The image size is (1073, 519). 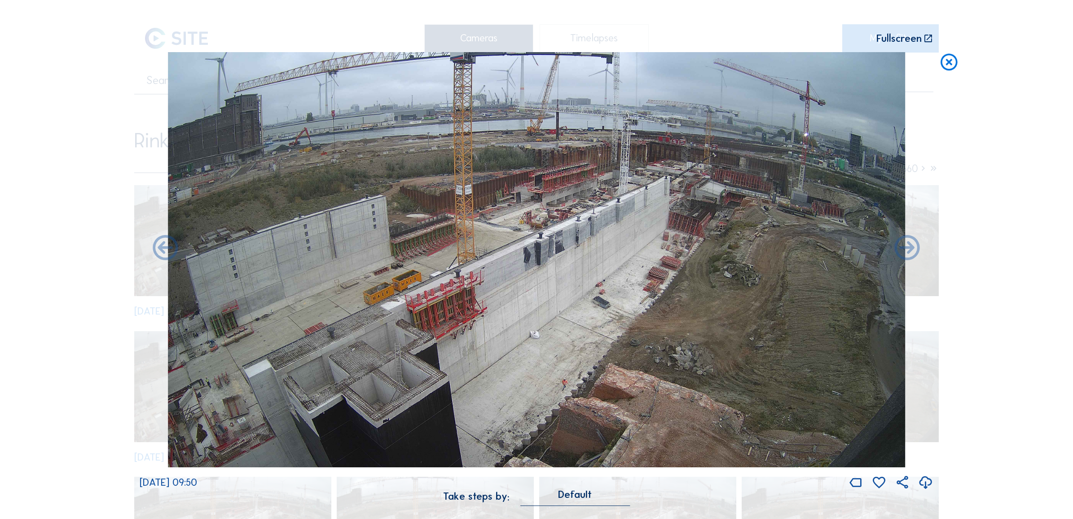 What do you see at coordinates (477, 496) in the screenshot?
I see `div: Take steps by:` at bounding box center [477, 496].